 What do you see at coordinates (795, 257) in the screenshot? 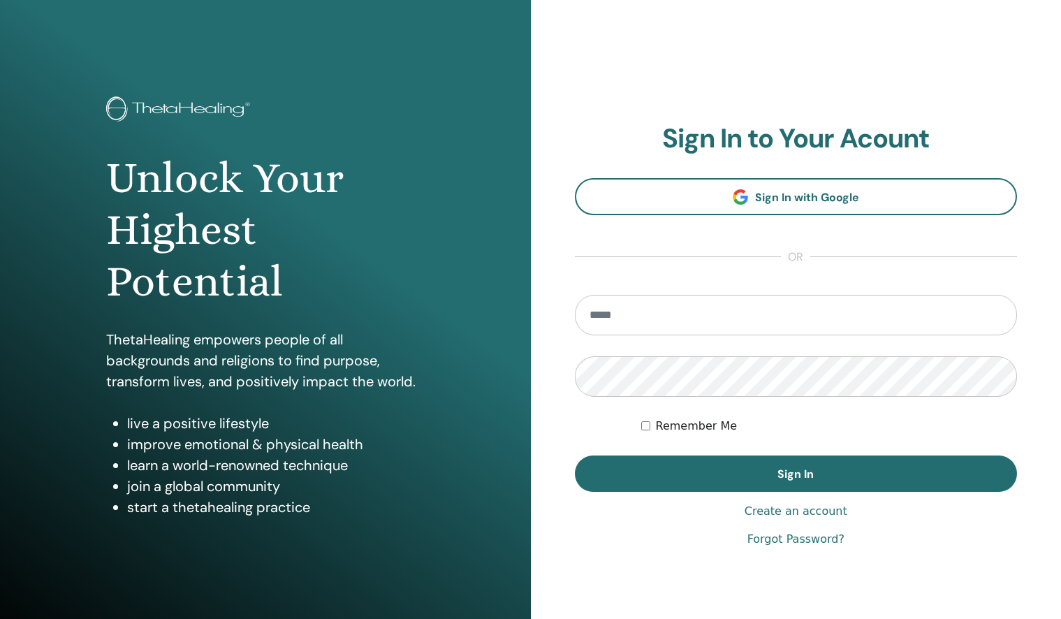
I see `span: or` at bounding box center [795, 257].